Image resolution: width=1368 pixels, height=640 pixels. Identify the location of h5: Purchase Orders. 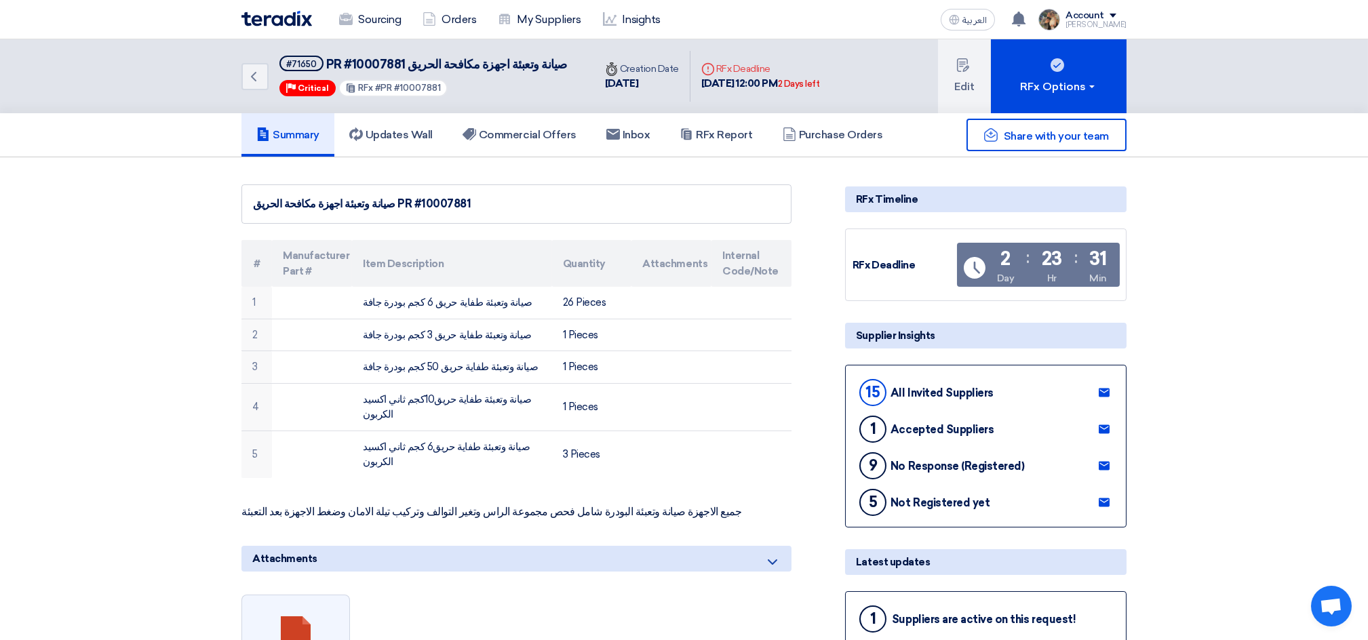
(833, 135).